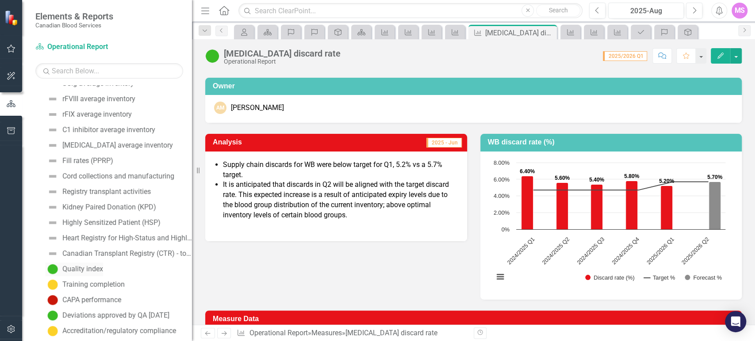 This screenshot has width=755, height=341. Describe the element at coordinates (714, 206) in the screenshot. I see `path: 2025/2026 Q2, 5.7. Forecast %.` at that location.